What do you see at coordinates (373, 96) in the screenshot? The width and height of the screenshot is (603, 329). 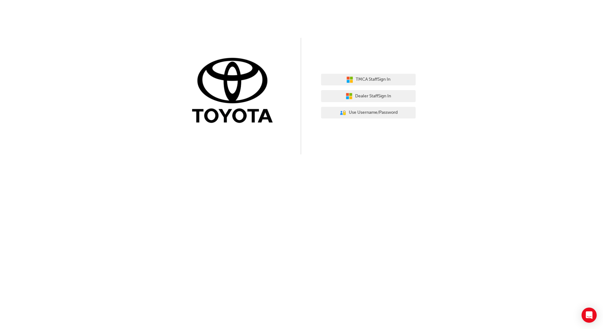 I see `span: Dealer Staff Sign In` at bounding box center [373, 96].